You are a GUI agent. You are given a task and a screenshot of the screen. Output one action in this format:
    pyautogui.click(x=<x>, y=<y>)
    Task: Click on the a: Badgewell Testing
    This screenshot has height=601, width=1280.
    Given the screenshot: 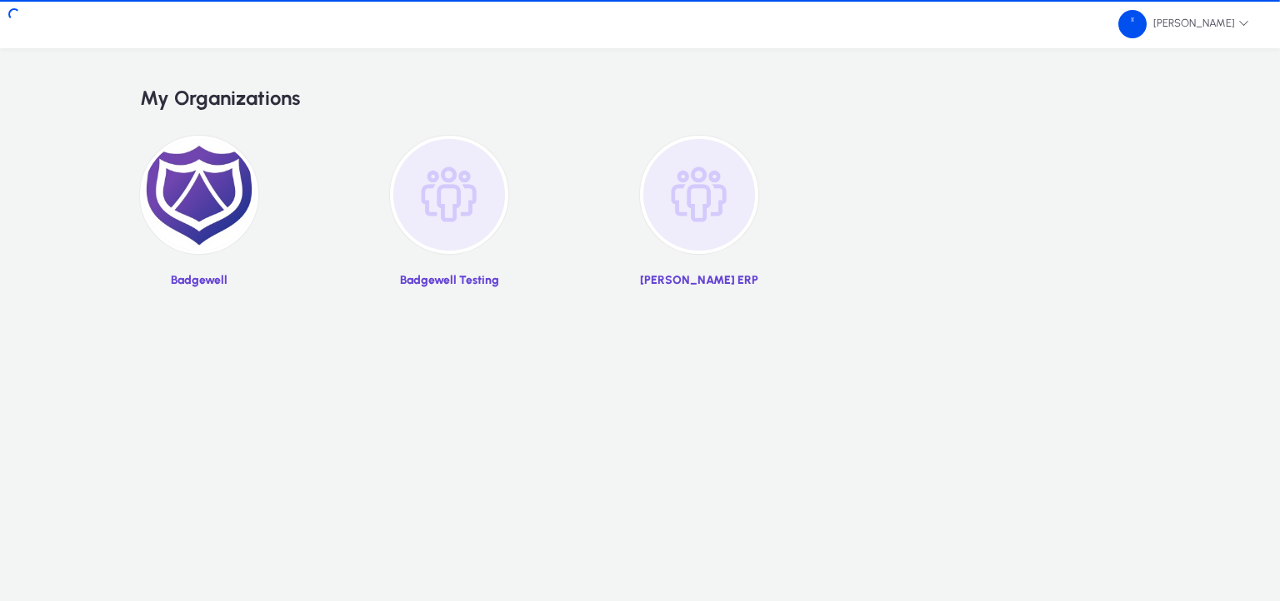 What is the action you would take?
    pyautogui.click(x=449, y=217)
    